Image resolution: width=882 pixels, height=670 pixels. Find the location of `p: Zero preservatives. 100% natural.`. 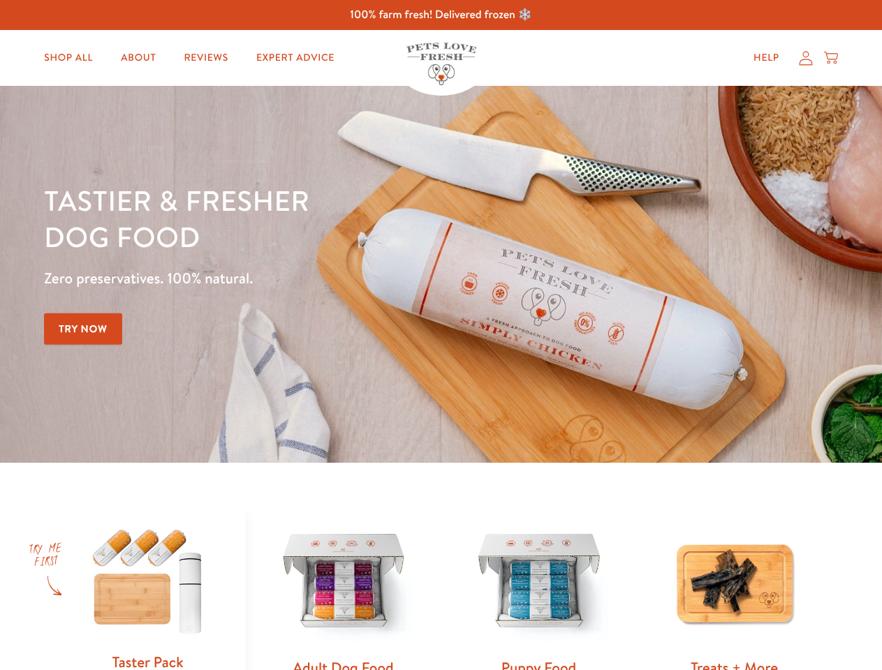

p: Zero preservatives. 100% natural. is located at coordinates (308, 278).